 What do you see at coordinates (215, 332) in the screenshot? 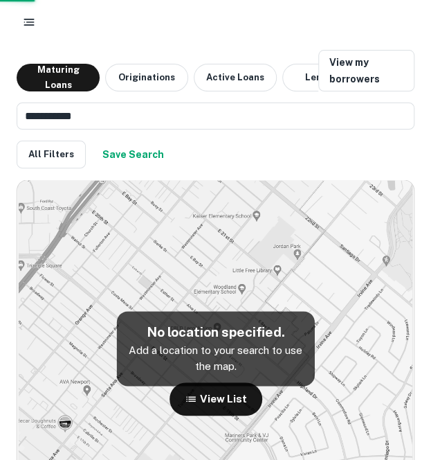
I see `h5: No location specified.` at bounding box center [215, 332].